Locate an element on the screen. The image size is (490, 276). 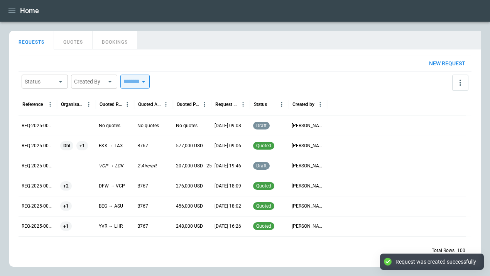
p: BKK → LAX is located at coordinates (111, 146).